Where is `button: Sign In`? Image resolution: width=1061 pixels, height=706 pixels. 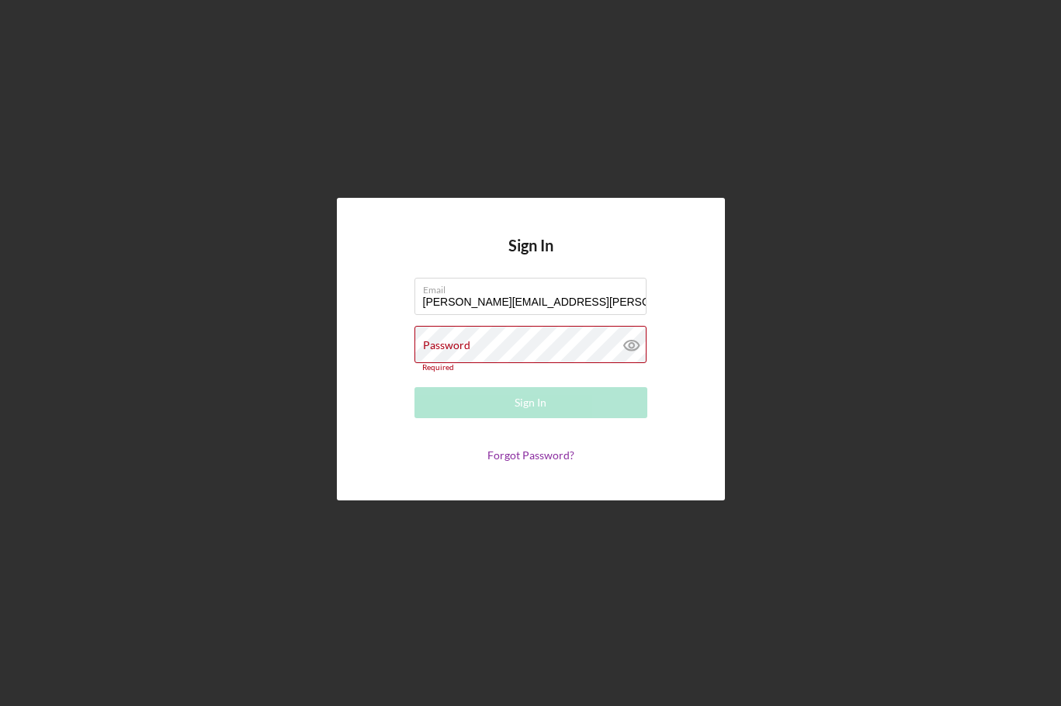 button: Sign In is located at coordinates (531, 403).